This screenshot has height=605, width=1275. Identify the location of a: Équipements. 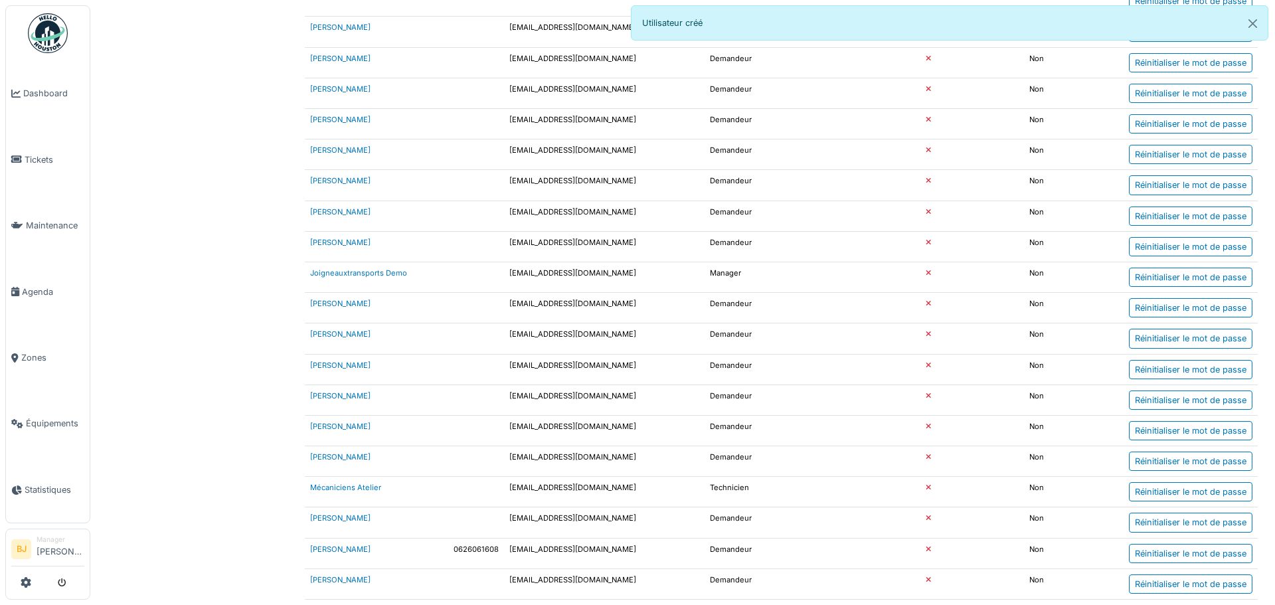
(48, 423).